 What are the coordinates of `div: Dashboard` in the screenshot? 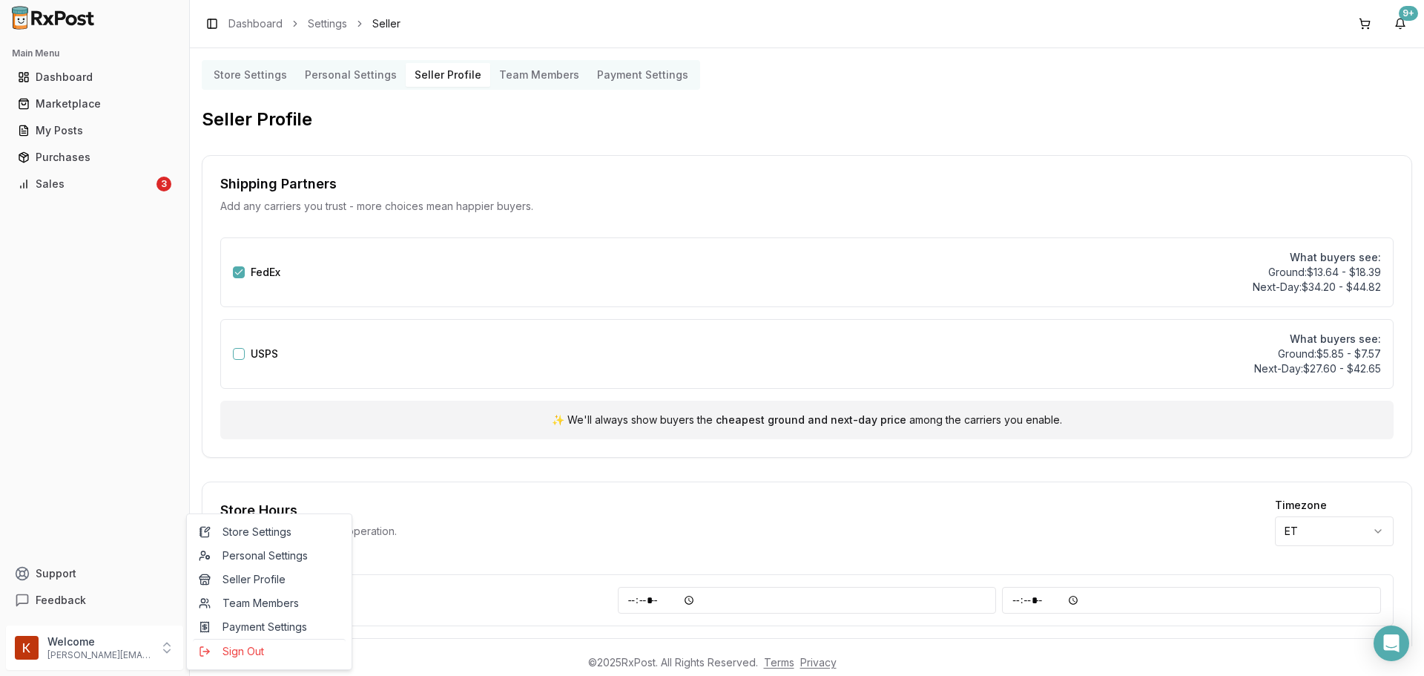 It's located at (94, 77).